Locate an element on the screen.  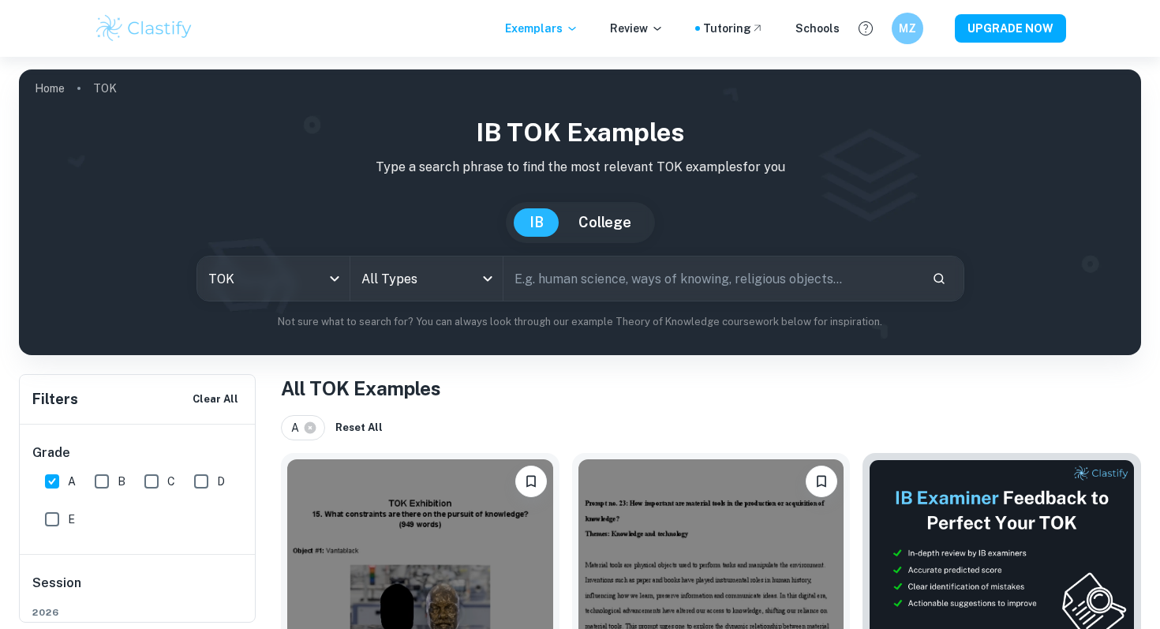
div: A is located at coordinates (303, 428).